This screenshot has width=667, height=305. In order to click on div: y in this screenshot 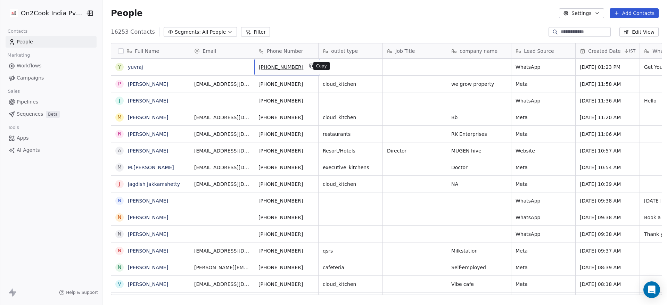, I will do `click(119, 67)`.